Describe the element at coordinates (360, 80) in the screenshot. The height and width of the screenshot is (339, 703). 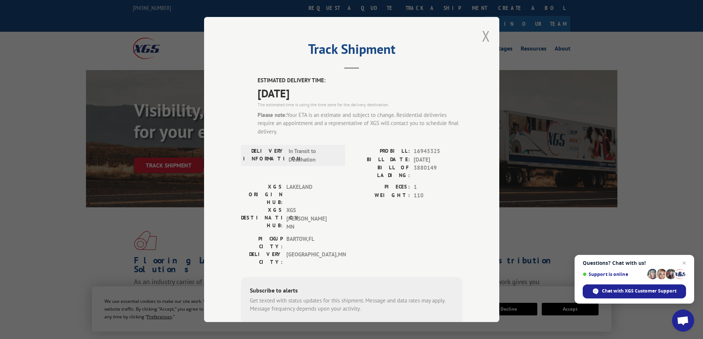
I see `label: ESTIMATED DELIVERY TIME:` at that location.